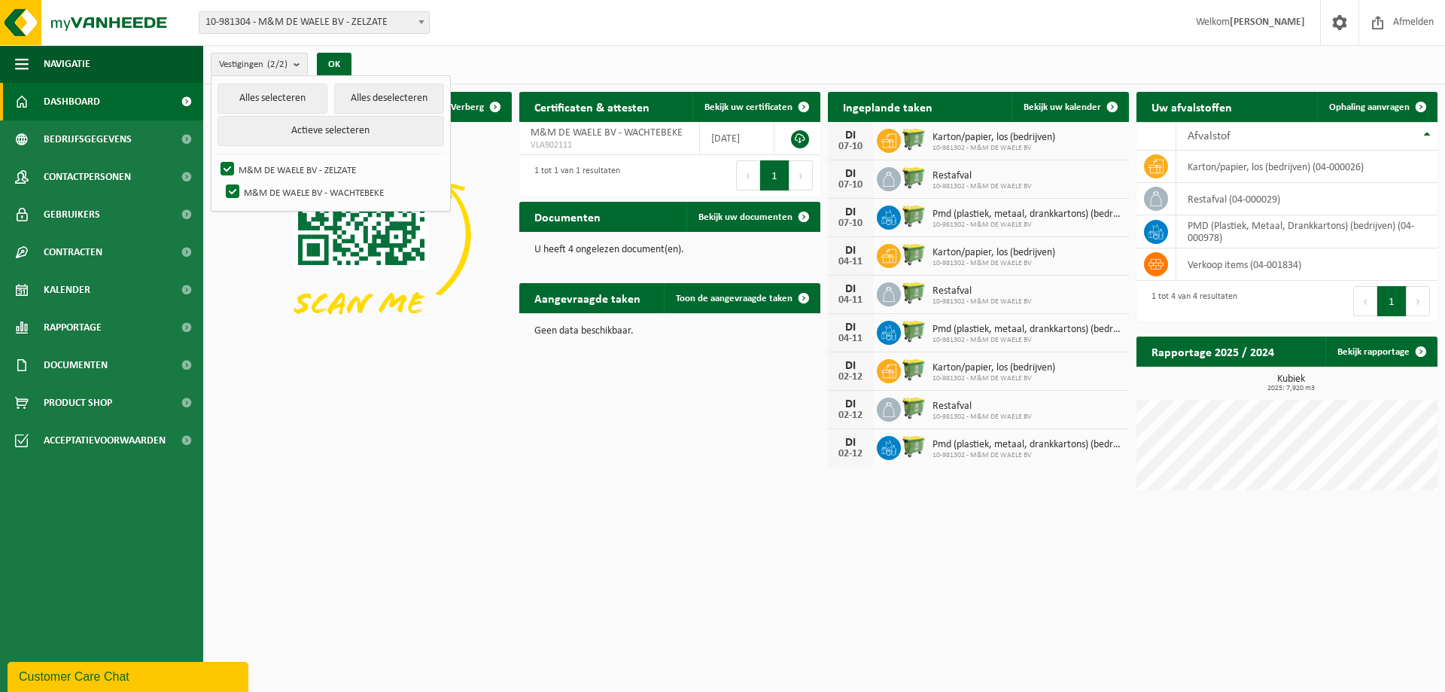  What do you see at coordinates (1306, 199) in the screenshot?
I see `td: restafval (04-000029)` at bounding box center [1306, 199].